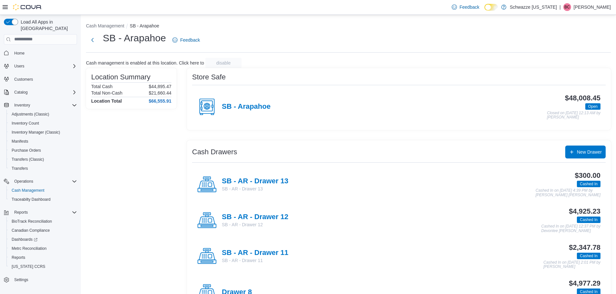 This screenshot has width=616, height=294. What do you see at coordinates (145, 63) in the screenshot?
I see `p: Cash management is enabled at this location. Click here to` at bounding box center [145, 63].